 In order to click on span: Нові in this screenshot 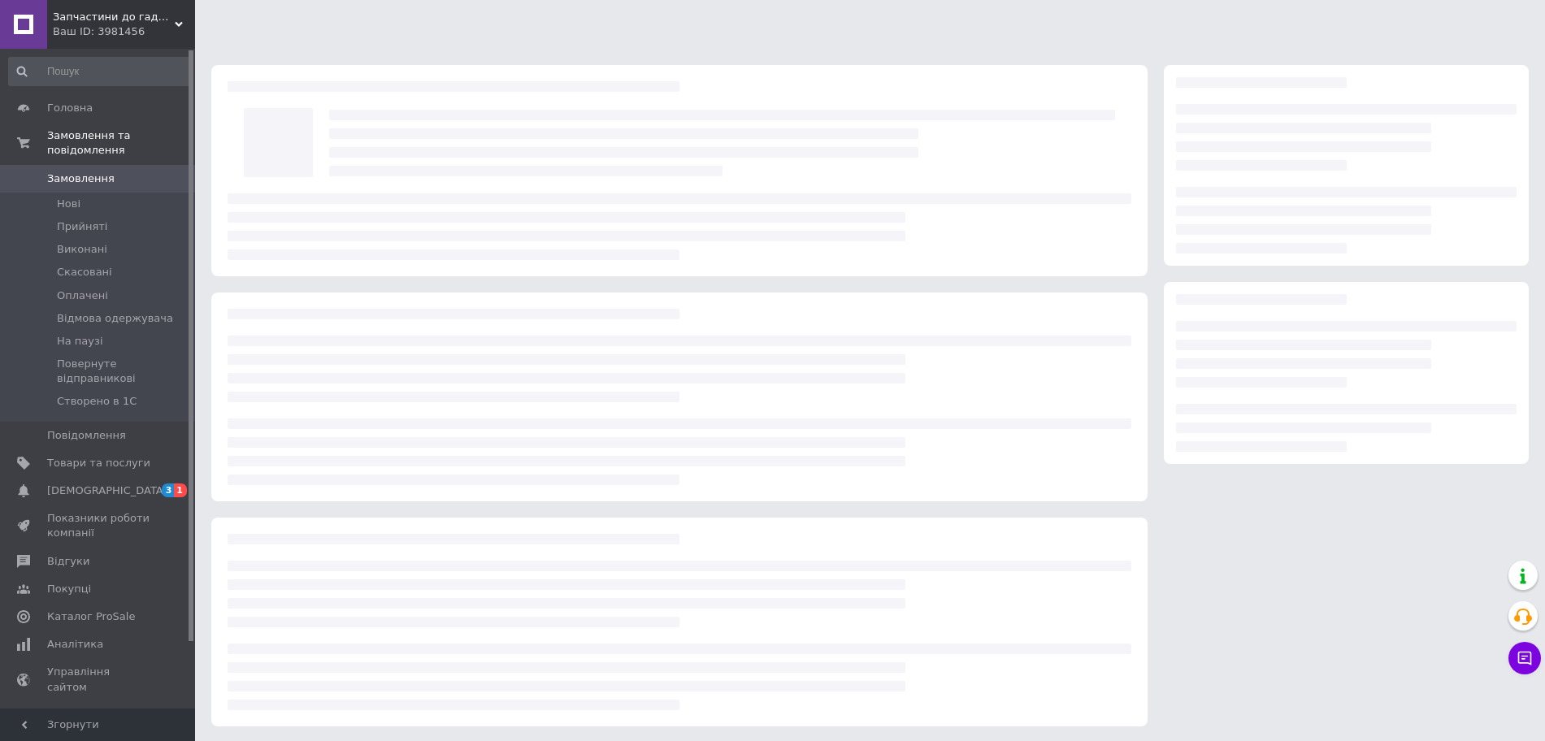, I will do `click(68, 204)`.